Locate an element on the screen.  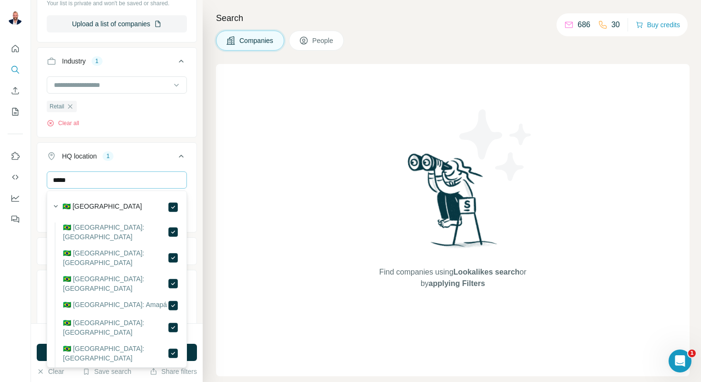
span: Companies is located at coordinates (257, 41).